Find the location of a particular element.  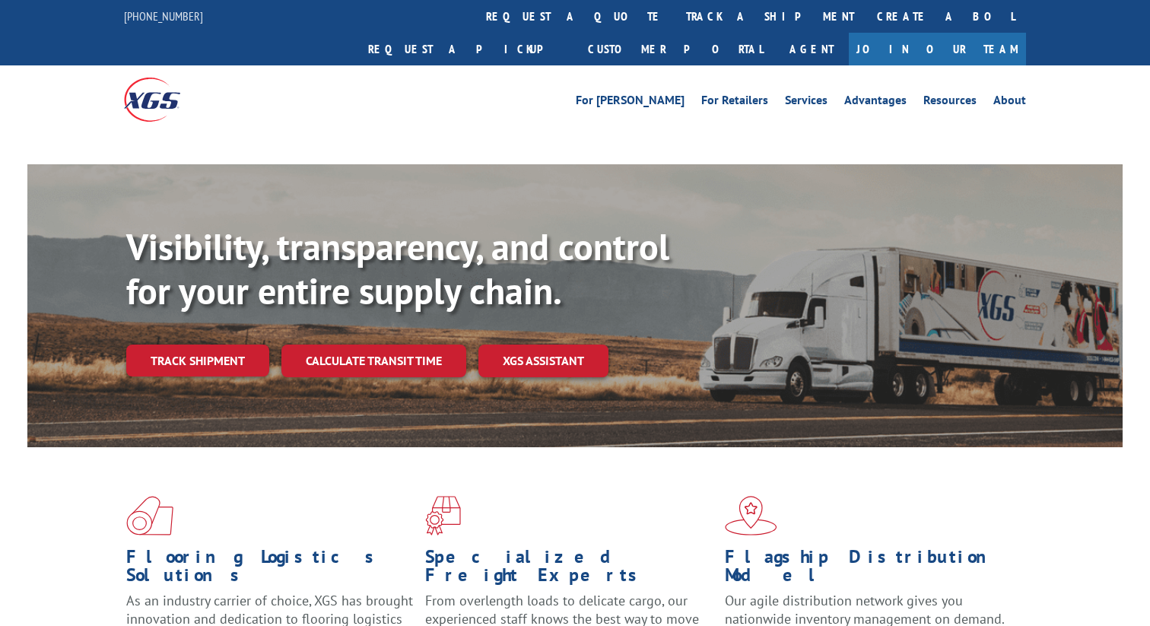

a: Customer Portal is located at coordinates (675, 49).